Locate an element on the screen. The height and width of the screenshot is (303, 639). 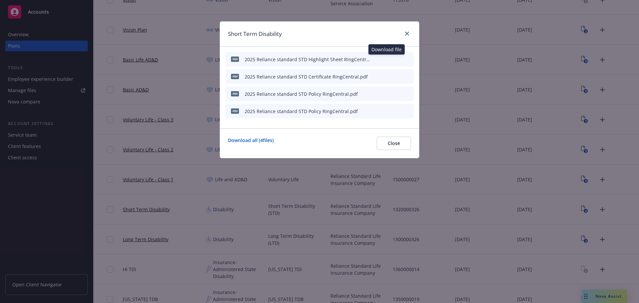
h1: Short Term Disability is located at coordinates (255, 34).